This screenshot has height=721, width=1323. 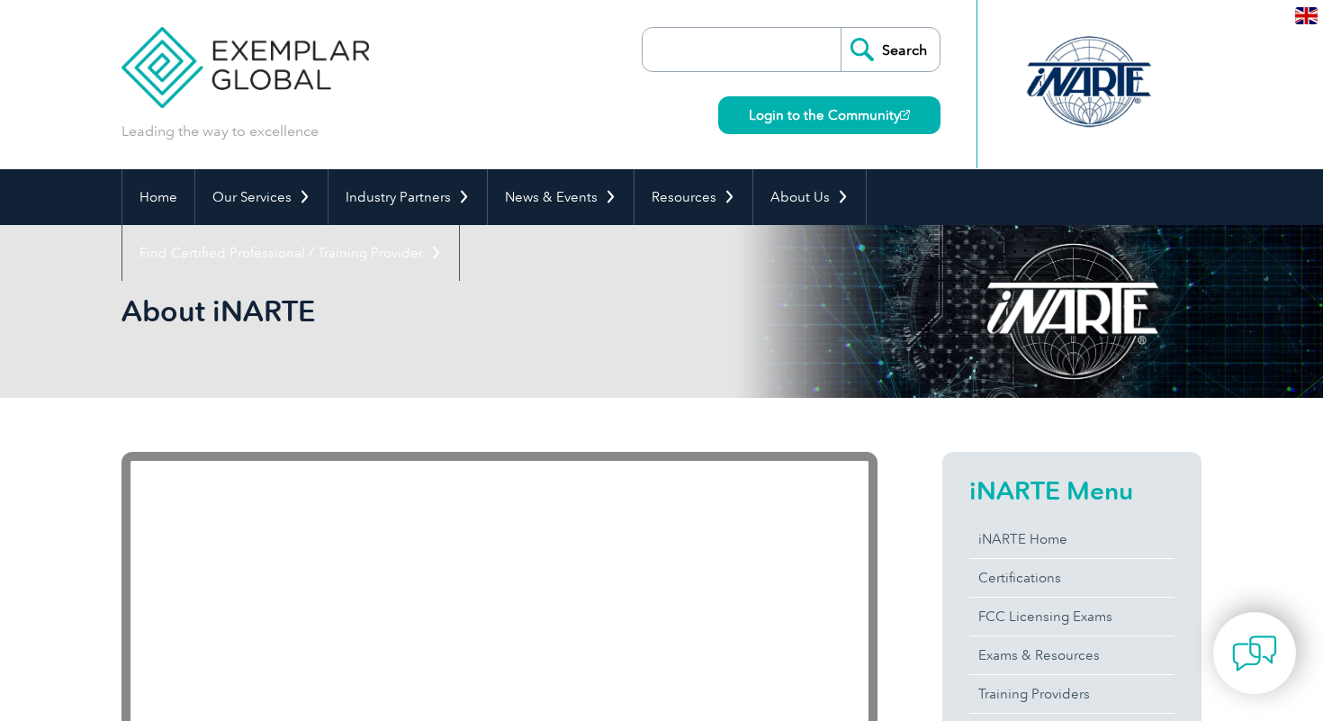 What do you see at coordinates (561, 197) in the screenshot?
I see `a: News & Events` at bounding box center [561, 197].